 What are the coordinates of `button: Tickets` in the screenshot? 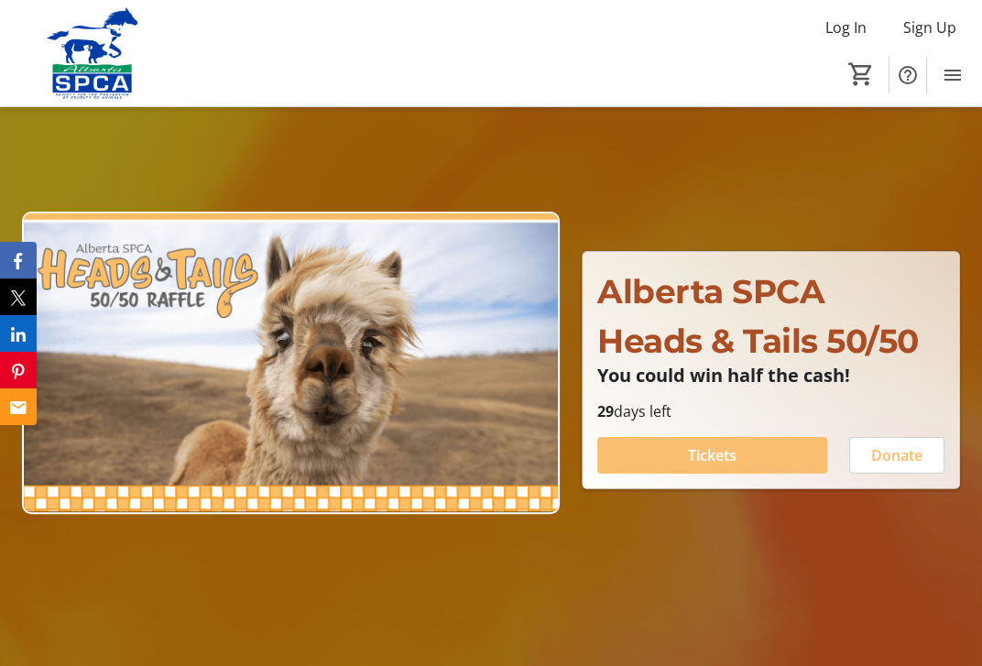 It's located at (712, 455).